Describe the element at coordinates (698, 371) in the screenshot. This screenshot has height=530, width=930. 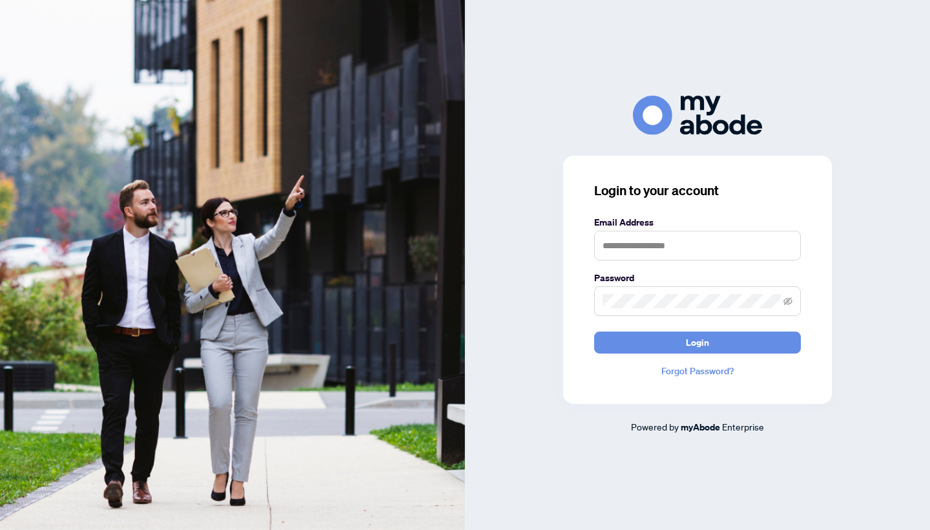
I see `a: Forgot Password?` at that location.